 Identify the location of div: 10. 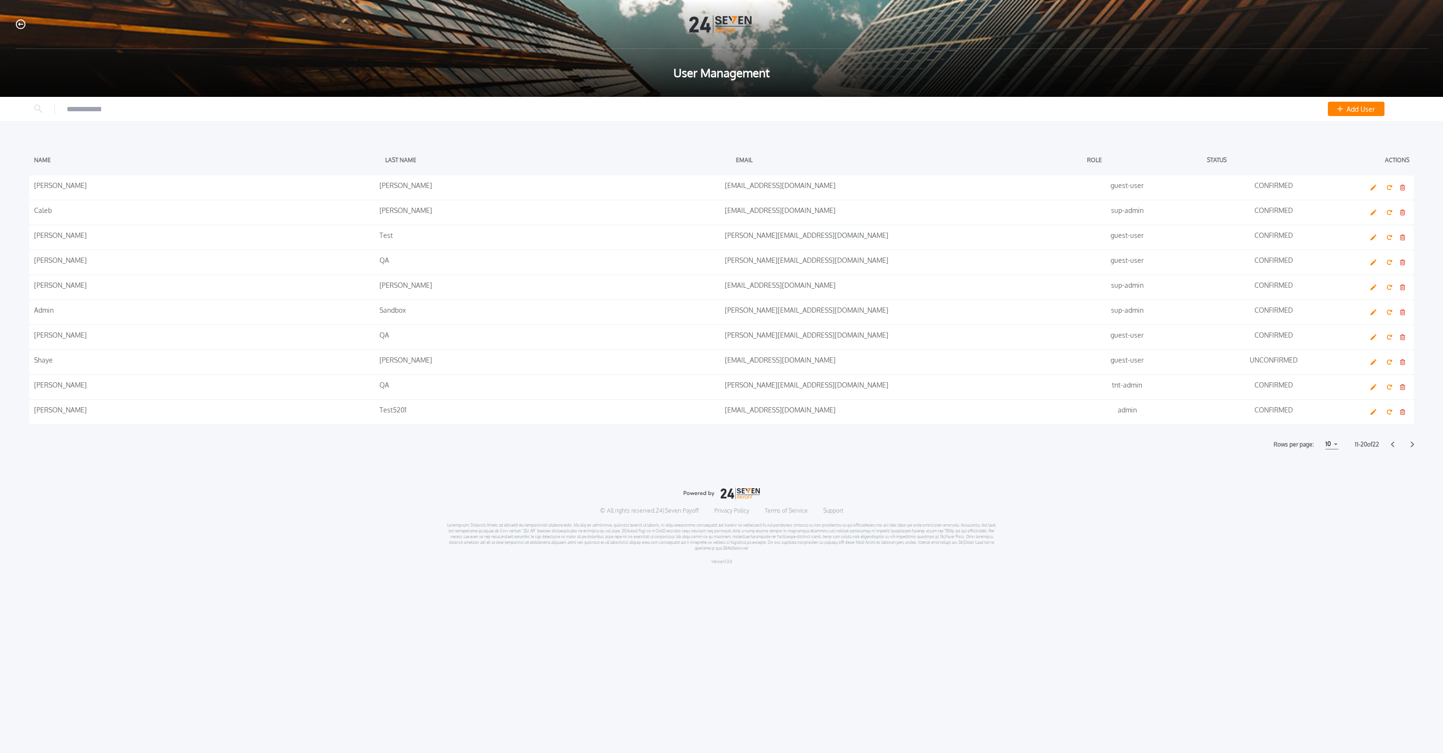
(1328, 444).